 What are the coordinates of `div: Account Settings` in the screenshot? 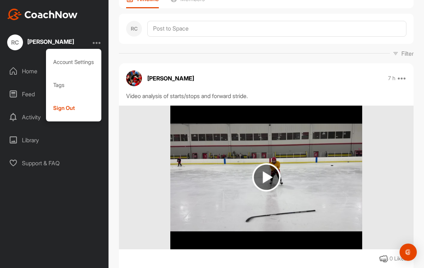 It's located at (74, 62).